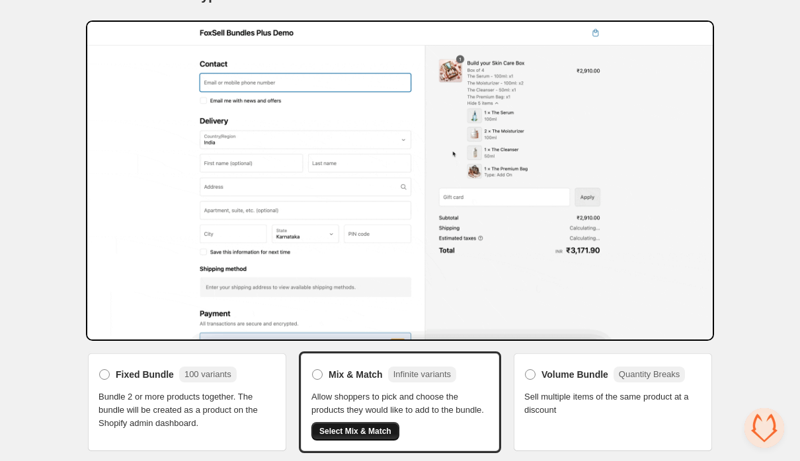  What do you see at coordinates (355, 431) in the screenshot?
I see `span: Select Mix & Match` at bounding box center [355, 431].